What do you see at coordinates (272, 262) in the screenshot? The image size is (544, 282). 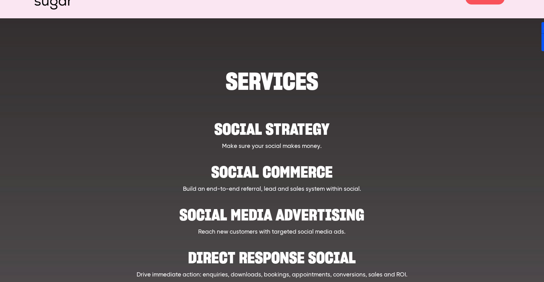 I see `a: Direct Response Social Drive immediate action: enquiries, downloads, bookings, appointments, conv...` at bounding box center [272, 262].